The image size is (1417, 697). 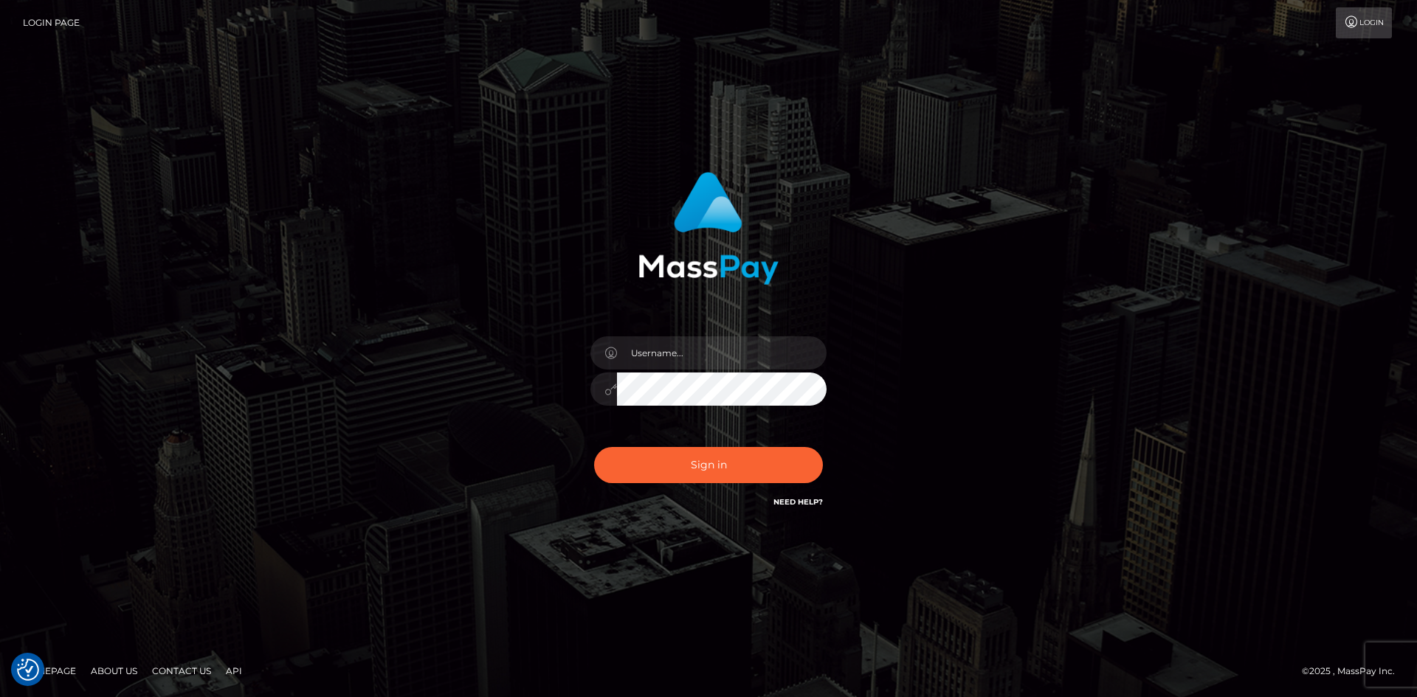 What do you see at coordinates (28, 670) in the screenshot?
I see `img: Revisit consent button` at bounding box center [28, 670].